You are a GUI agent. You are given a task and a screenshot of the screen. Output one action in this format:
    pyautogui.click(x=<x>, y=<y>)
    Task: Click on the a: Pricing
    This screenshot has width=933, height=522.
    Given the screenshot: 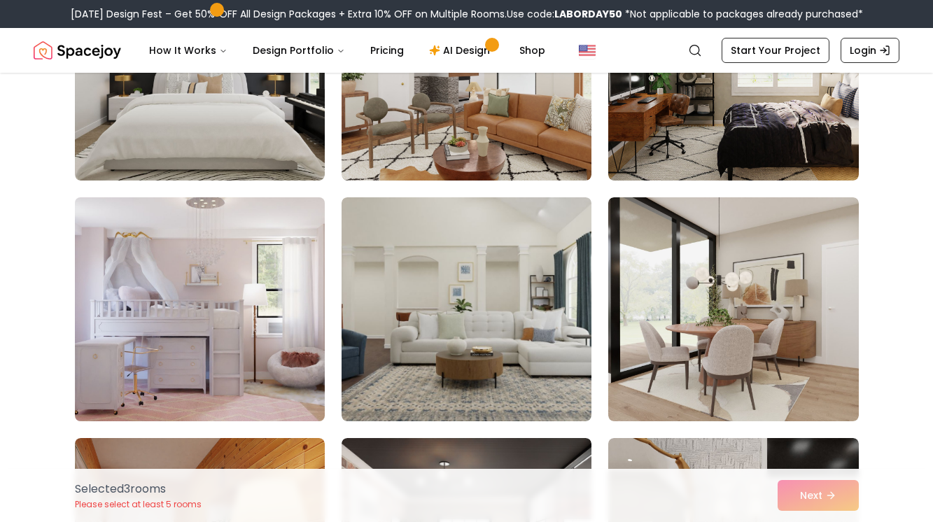 What is the action you would take?
    pyautogui.click(x=387, y=50)
    